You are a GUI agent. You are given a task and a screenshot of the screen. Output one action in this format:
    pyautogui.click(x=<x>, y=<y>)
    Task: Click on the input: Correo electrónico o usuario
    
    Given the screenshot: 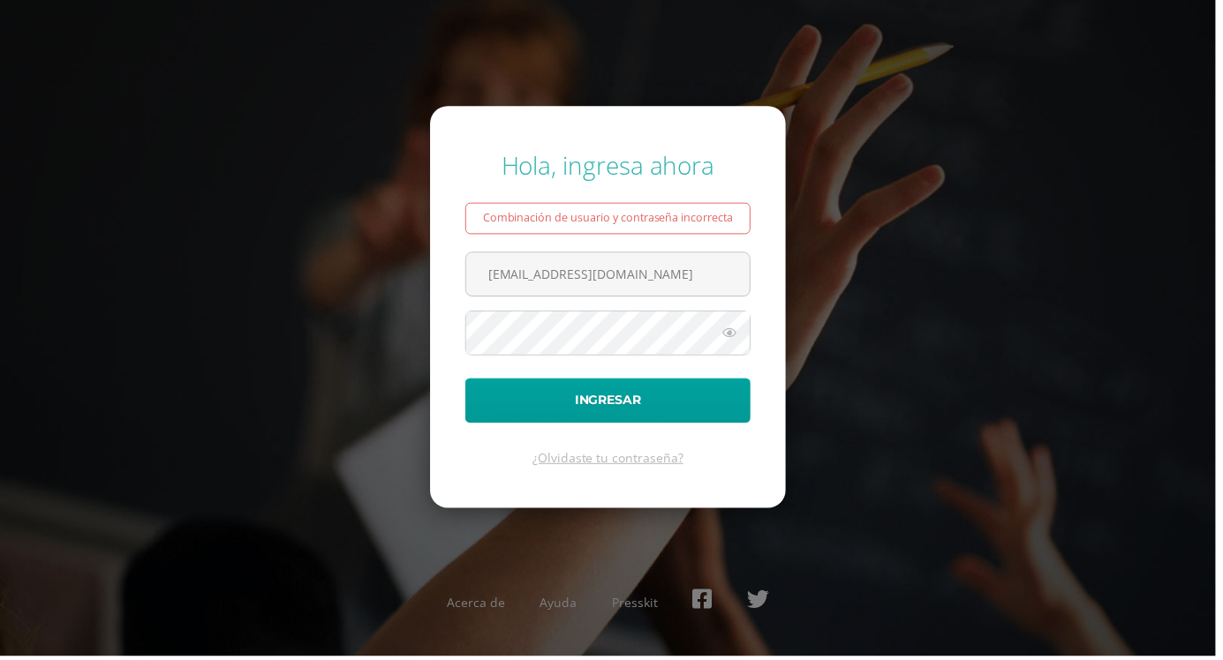 What is the action you would take?
    pyautogui.click(x=611, y=275)
    